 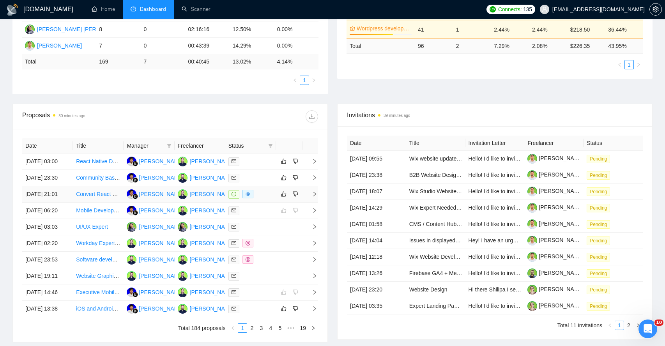 I want to click on li: 4, so click(x=270, y=328).